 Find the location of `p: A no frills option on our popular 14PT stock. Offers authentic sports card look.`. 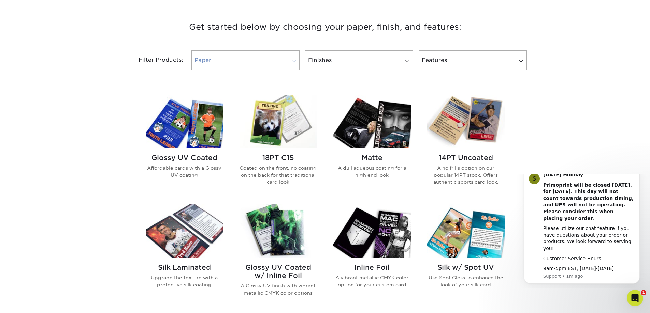

p: A no frills option on our popular 14PT stock. Offers authentic sports card look. is located at coordinates (465, 175).